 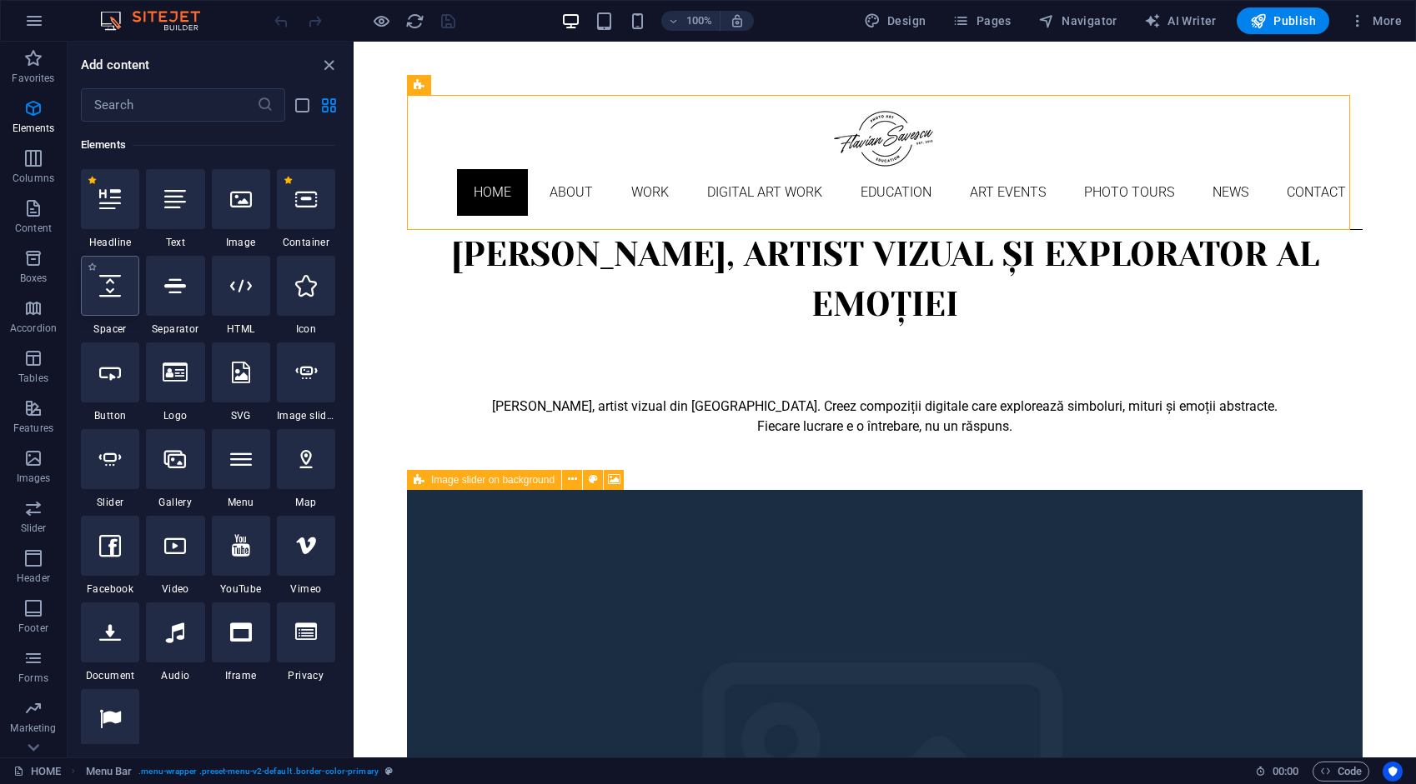 I want to click on button: Publish, so click(x=1282, y=21).